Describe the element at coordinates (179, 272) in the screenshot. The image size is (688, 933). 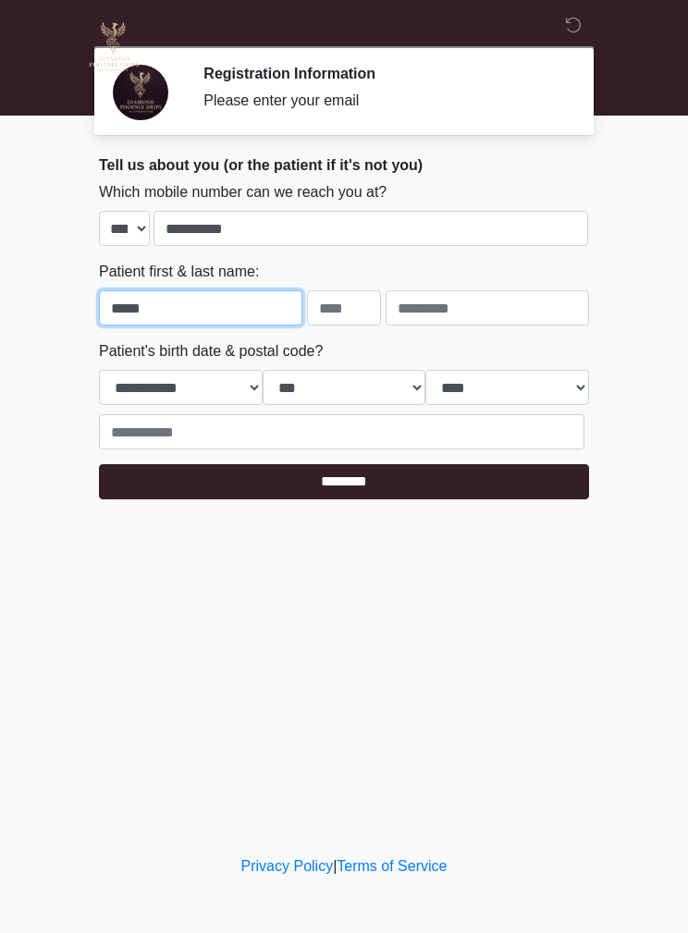
I see `label: Patient first & last name:` at that location.